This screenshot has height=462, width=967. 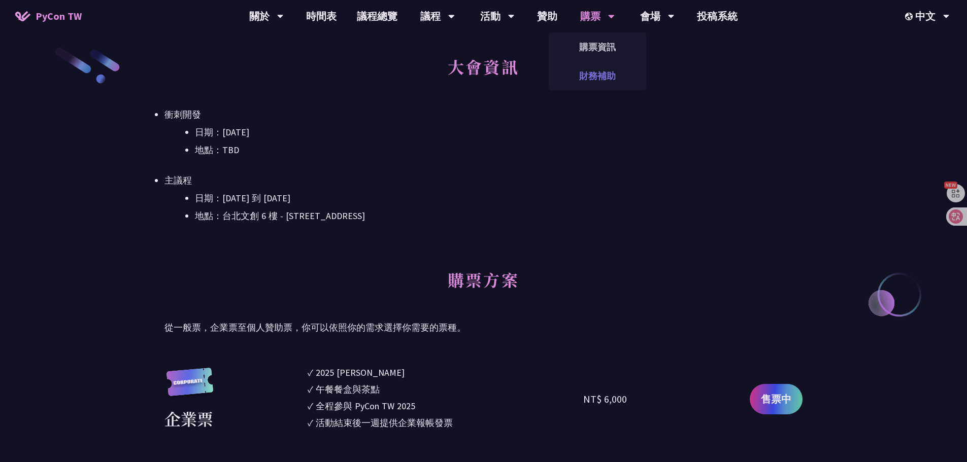 I want to click on img: corporate.a587c14.svg, so click(x=190, y=387).